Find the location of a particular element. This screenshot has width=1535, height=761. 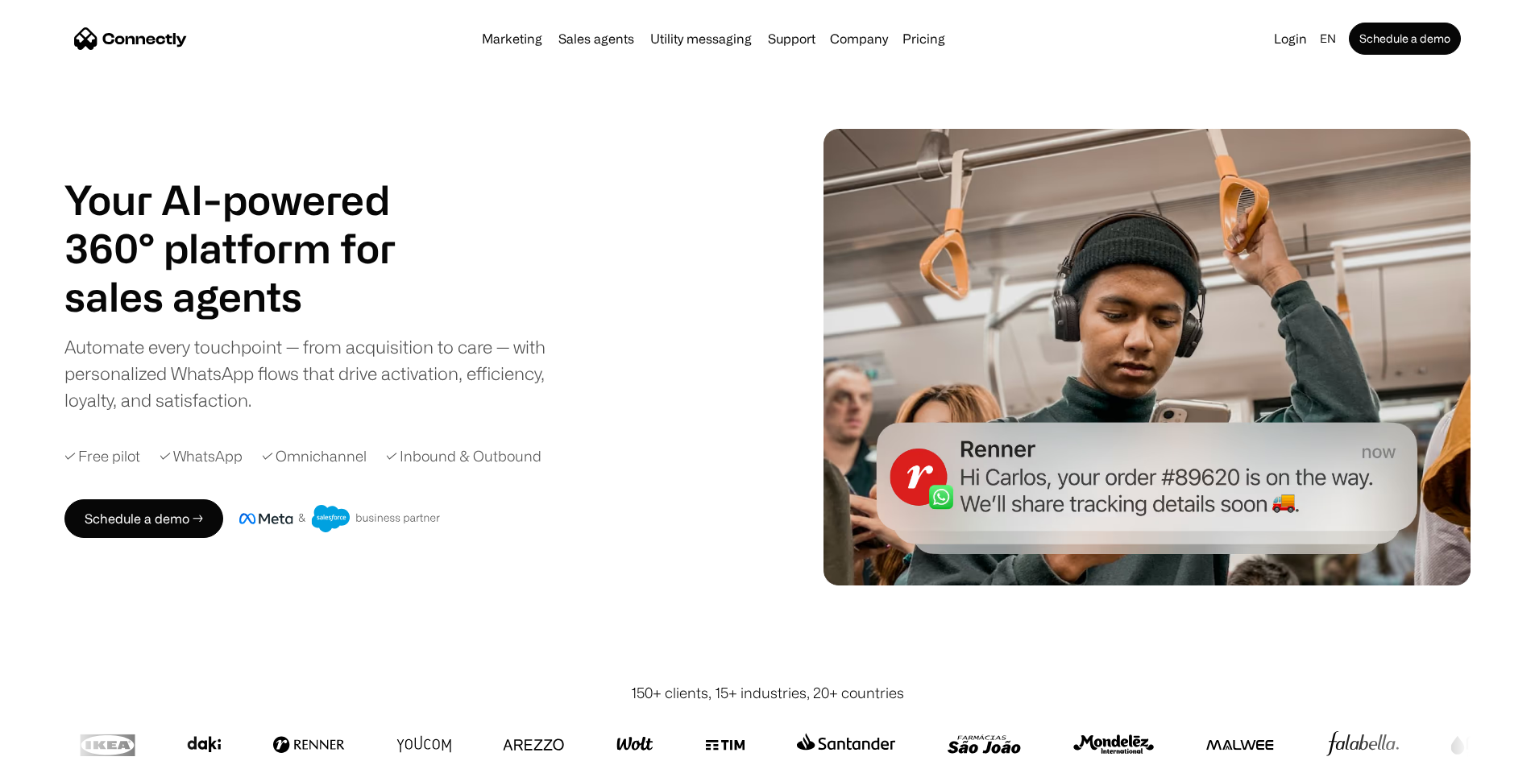

img: Meta and Salesforce business partner badge. is located at coordinates (340, 519).